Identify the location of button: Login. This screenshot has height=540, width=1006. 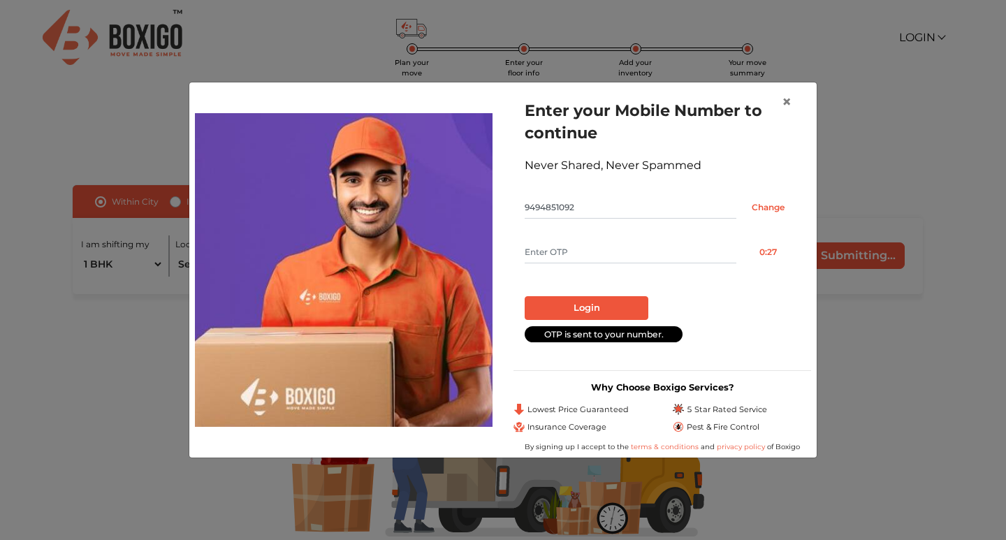
(586, 308).